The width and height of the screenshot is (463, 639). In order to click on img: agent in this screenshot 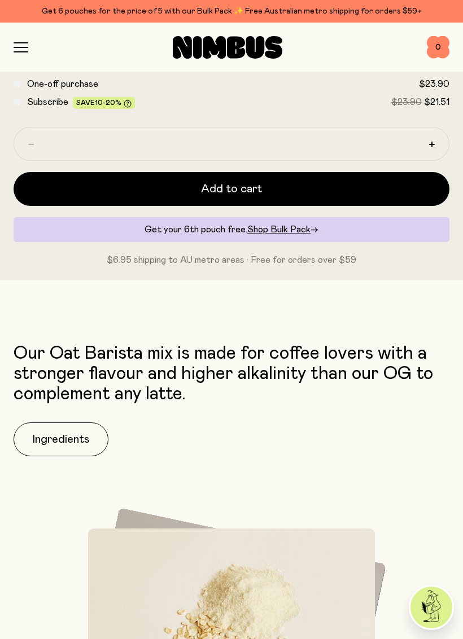, I will do `click(431, 608)`.